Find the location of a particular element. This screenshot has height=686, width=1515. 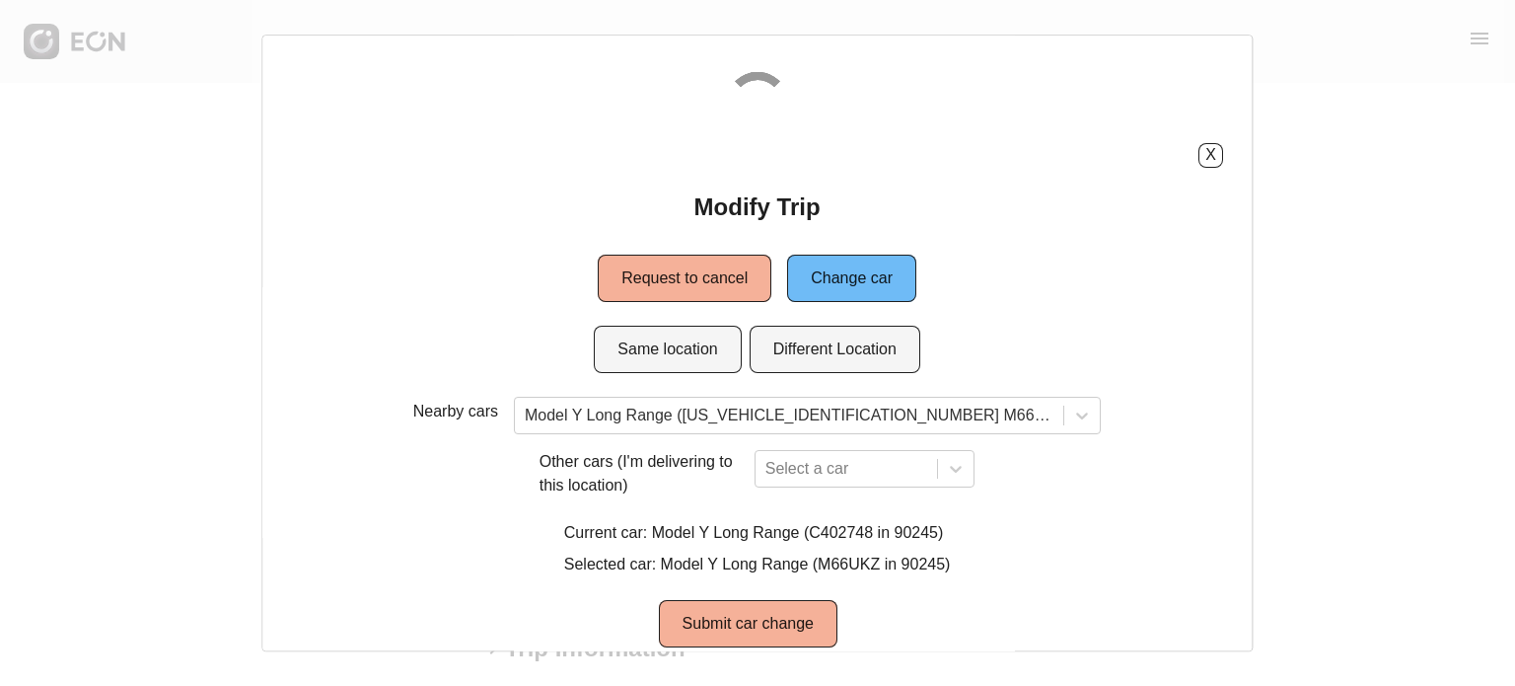

button: Submit car change is located at coordinates (748, 624).